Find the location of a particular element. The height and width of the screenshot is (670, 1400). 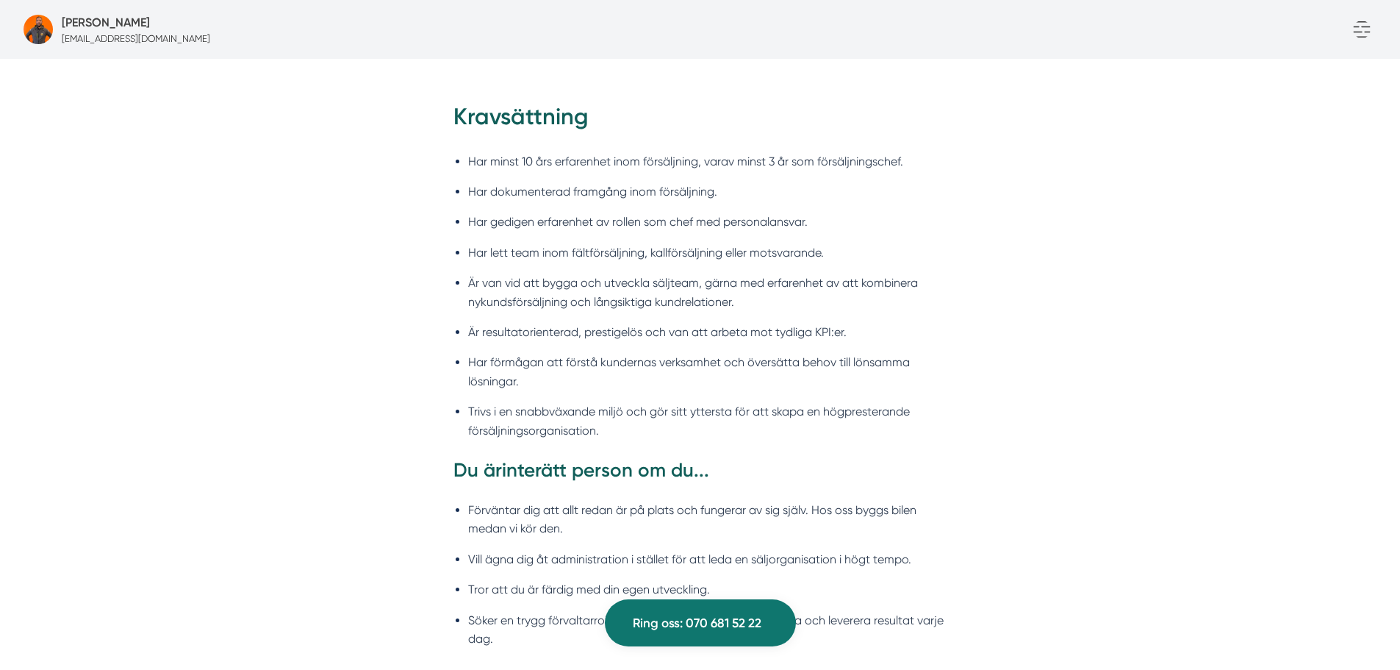

strong: inte is located at coordinates (518, 470).